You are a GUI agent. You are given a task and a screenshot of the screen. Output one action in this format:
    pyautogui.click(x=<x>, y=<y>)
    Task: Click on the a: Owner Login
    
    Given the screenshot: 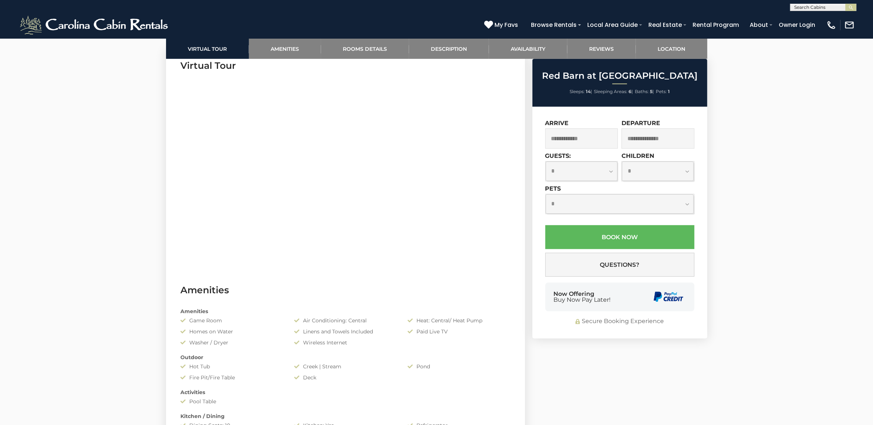 What is the action you would take?
    pyautogui.click(x=797, y=25)
    